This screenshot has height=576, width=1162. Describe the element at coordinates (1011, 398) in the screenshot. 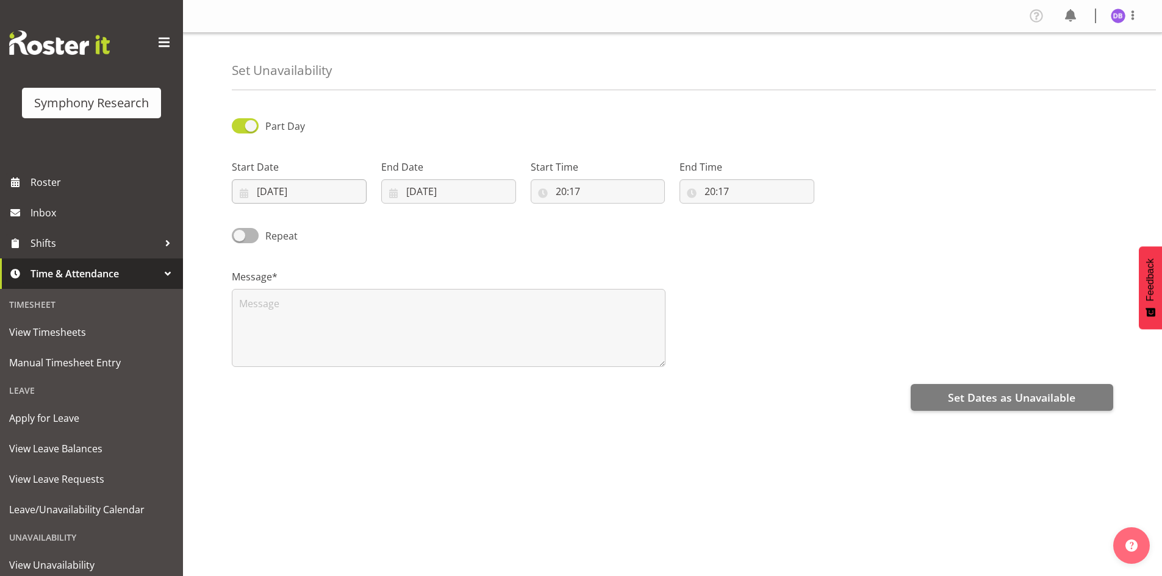

I see `span: Set Dates as Unavailable` at that location.